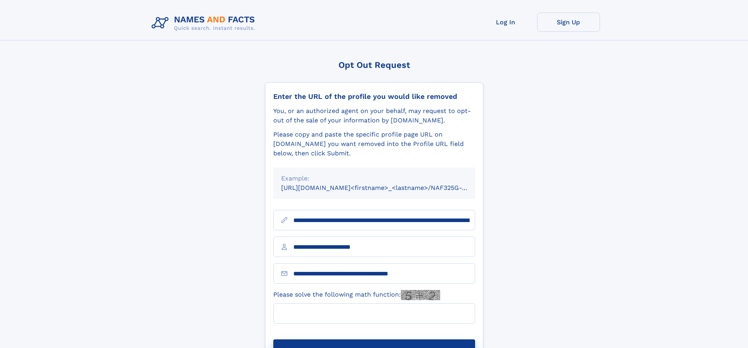 The height and width of the screenshot is (348, 748). What do you see at coordinates (569, 22) in the screenshot?
I see `a: Sign Up` at bounding box center [569, 22].